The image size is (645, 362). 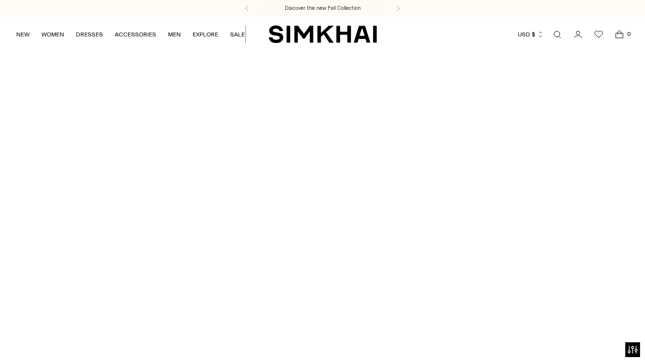 What do you see at coordinates (323, 8) in the screenshot?
I see `h3: Discover the new Fall Collection` at bounding box center [323, 8].